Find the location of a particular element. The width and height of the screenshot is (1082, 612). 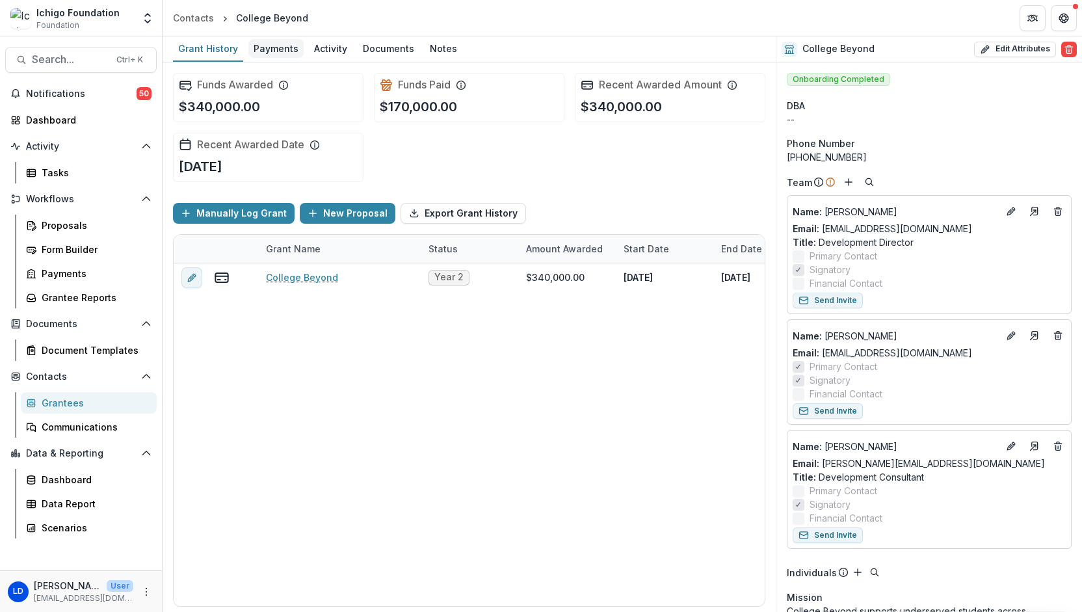

span: Contacts is located at coordinates (81, 377).